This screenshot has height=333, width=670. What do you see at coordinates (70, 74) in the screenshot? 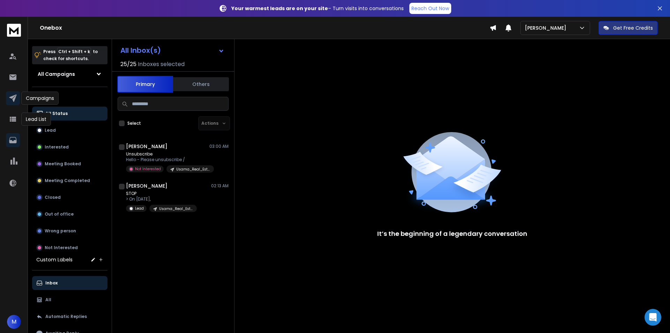
I see `button: All Campaigns` at bounding box center [70, 74].